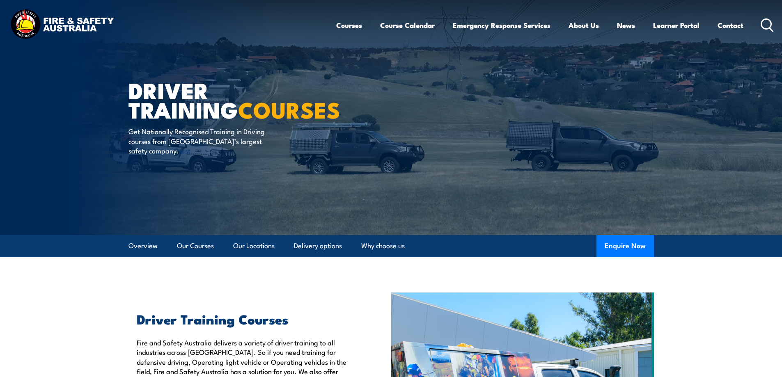  Describe the element at coordinates (254, 246) in the screenshot. I see `a: Our Locations` at that location.